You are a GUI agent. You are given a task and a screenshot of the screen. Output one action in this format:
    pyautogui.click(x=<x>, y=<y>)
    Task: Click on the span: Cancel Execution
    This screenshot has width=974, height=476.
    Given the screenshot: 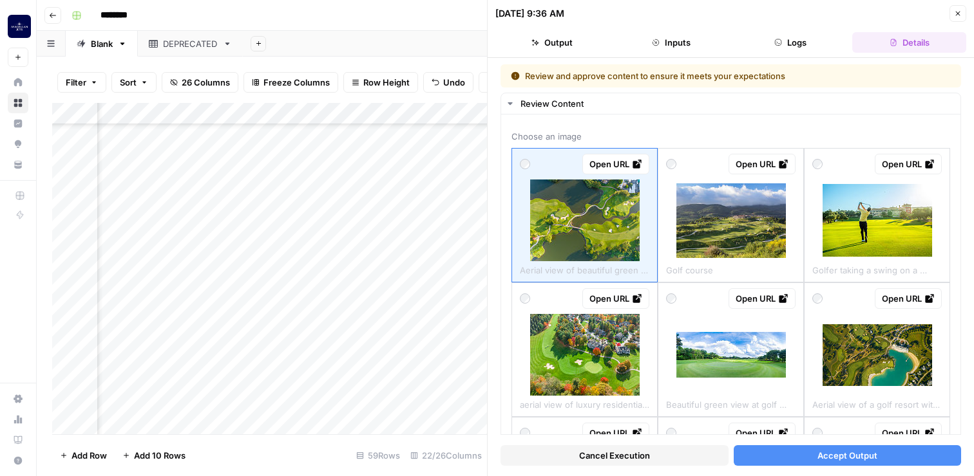 What is the action you would take?
    pyautogui.click(x=614, y=456)
    